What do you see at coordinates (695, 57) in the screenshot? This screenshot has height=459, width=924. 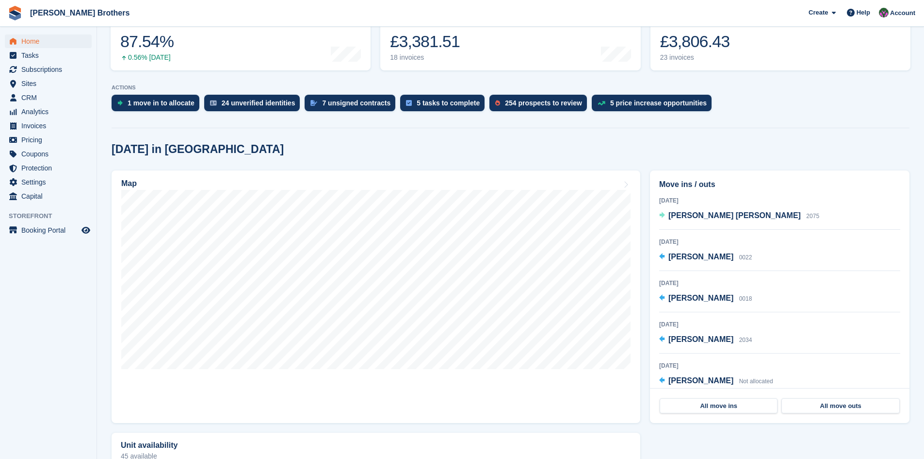 I see `div: 23 invoices` at bounding box center [695, 57].